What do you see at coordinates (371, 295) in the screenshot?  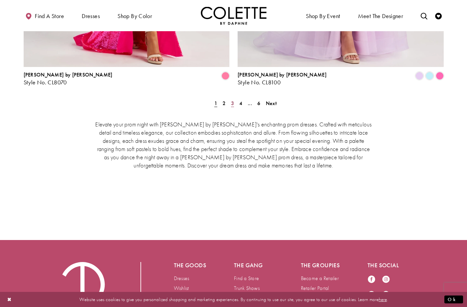 I see `a: Visit our Pinterest - Opens in new tab` at bounding box center [371, 295].